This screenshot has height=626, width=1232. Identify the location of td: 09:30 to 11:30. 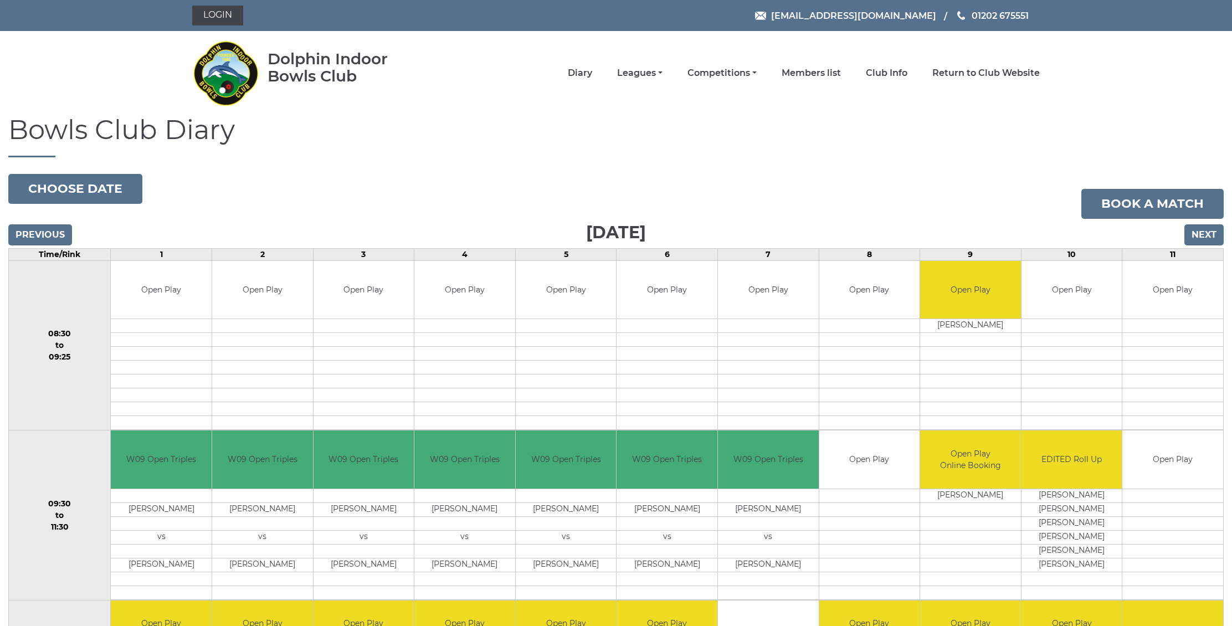
(60, 515).